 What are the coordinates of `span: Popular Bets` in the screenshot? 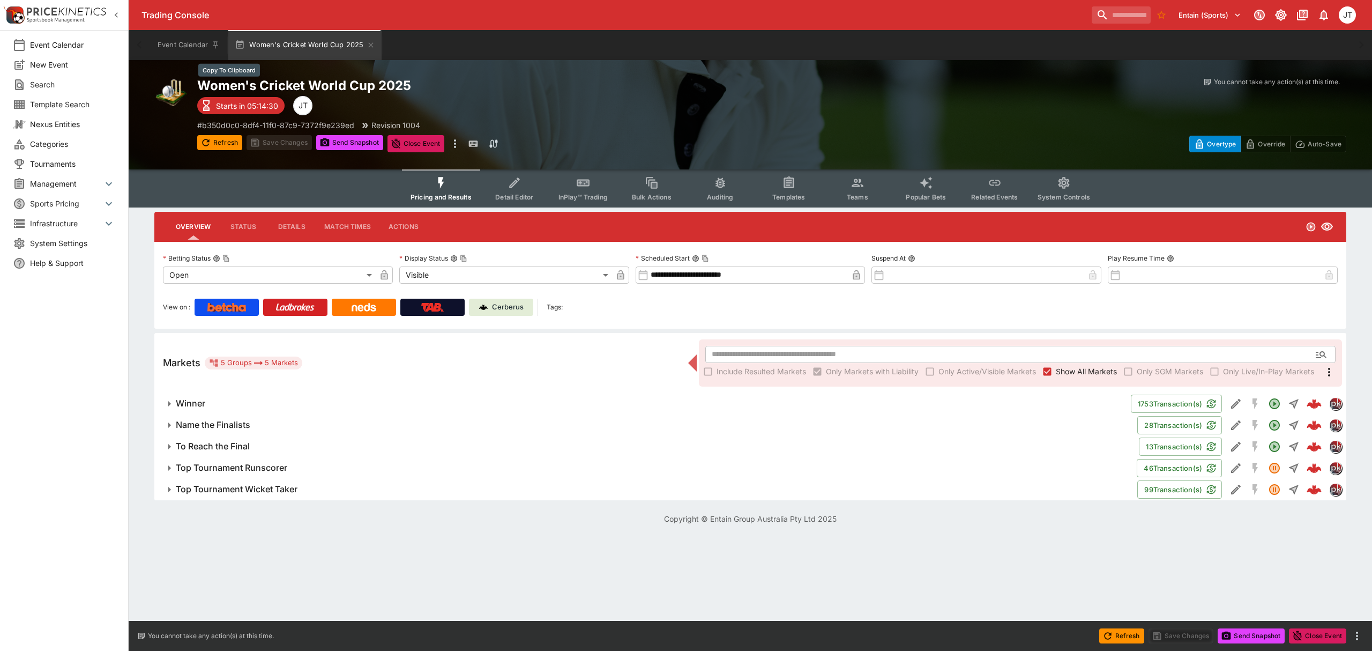 It's located at (926, 197).